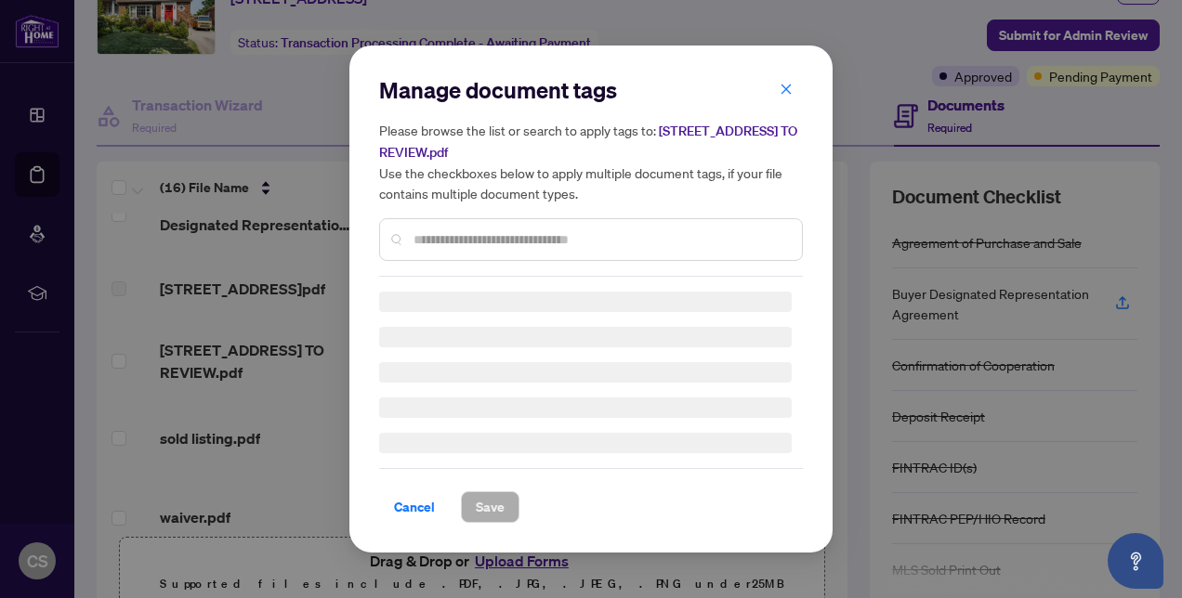 The height and width of the screenshot is (598, 1182). What do you see at coordinates (414, 507) in the screenshot?
I see `button: Cancel` at bounding box center [414, 507].